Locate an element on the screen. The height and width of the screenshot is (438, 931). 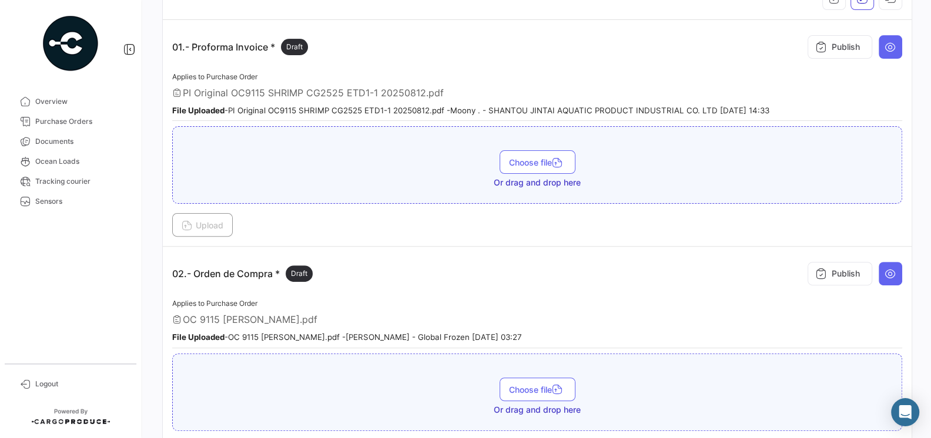
a: Purchase Orders is located at coordinates (71, 122).